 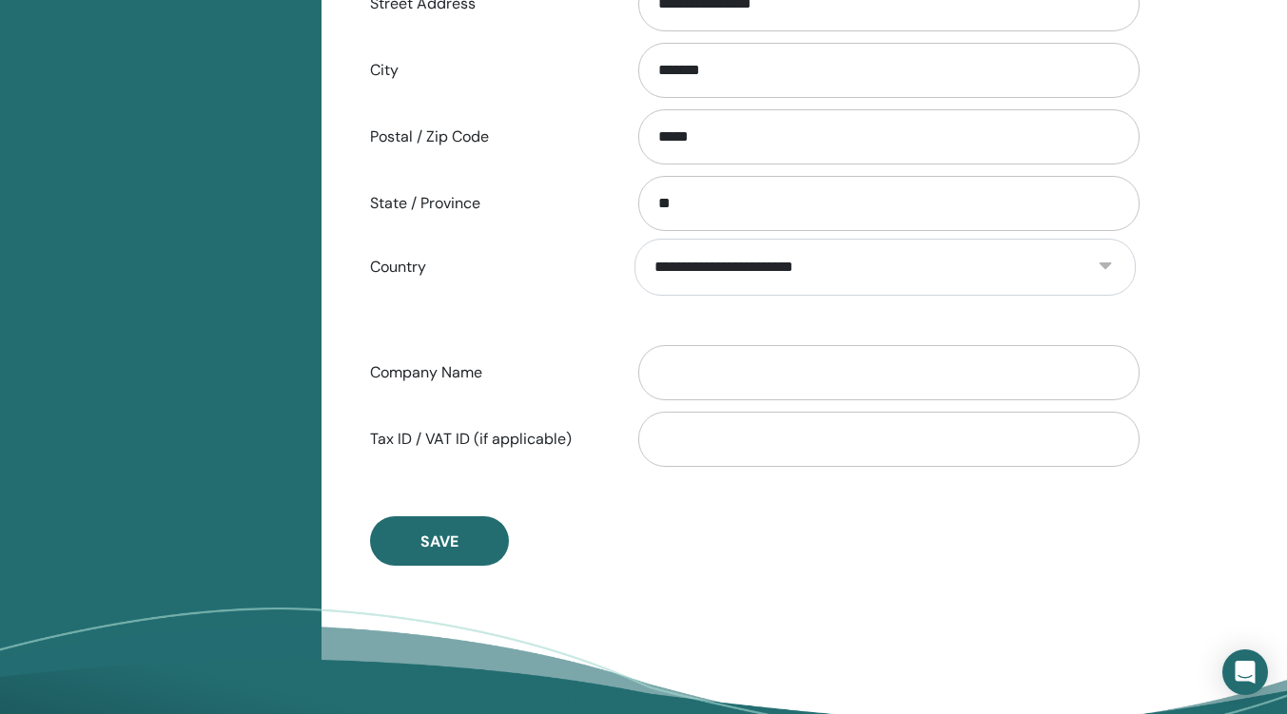 What do you see at coordinates (439, 541) in the screenshot?
I see `button: Save` at bounding box center [439, 541].